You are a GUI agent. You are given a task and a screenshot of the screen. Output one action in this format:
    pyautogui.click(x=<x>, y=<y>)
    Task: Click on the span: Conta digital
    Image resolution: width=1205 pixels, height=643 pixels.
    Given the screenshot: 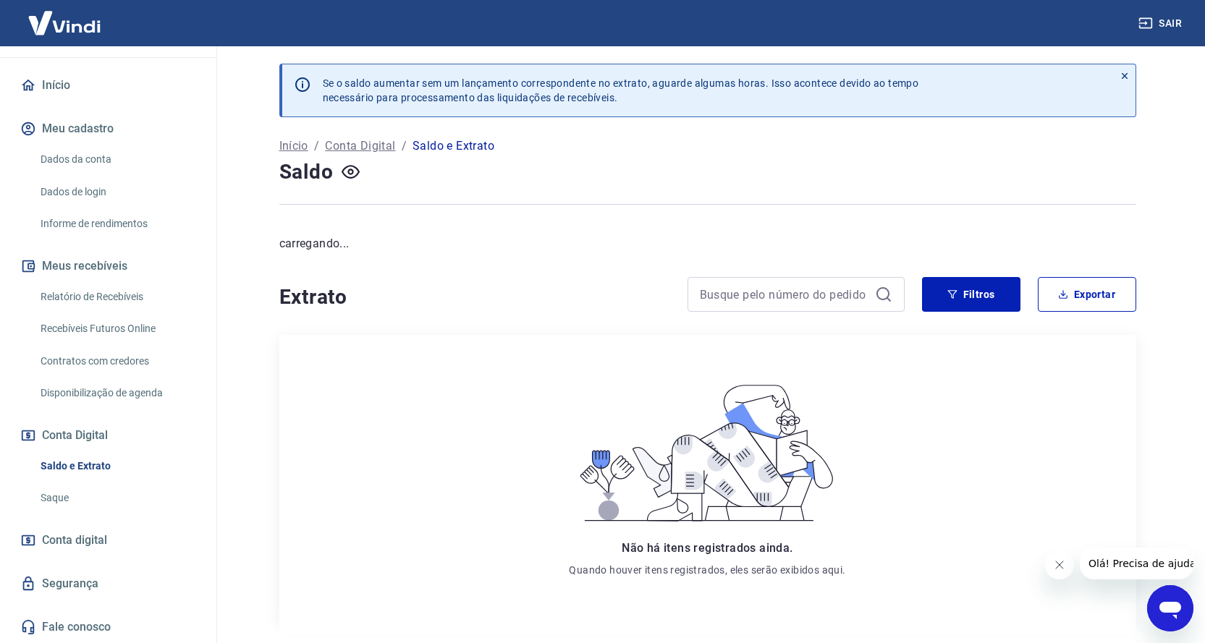 What is the action you would take?
    pyautogui.click(x=75, y=541)
    